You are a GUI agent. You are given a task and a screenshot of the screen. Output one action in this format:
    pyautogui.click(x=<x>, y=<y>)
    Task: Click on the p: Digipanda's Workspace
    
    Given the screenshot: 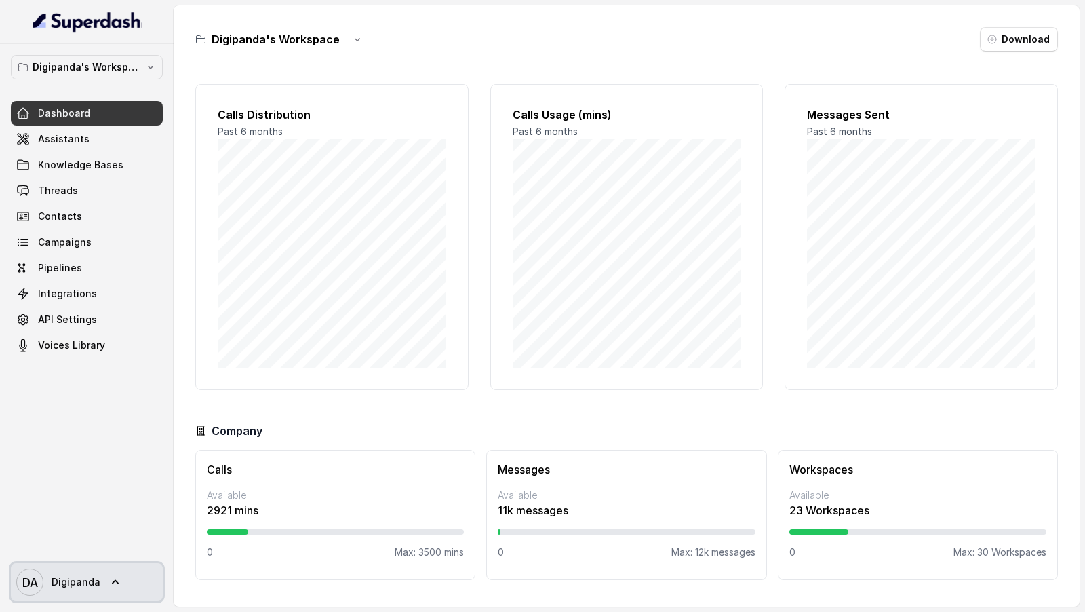 What is the action you would take?
    pyautogui.click(x=87, y=67)
    